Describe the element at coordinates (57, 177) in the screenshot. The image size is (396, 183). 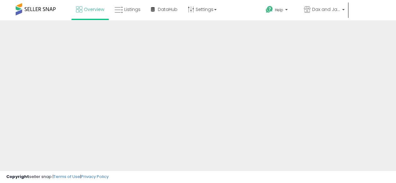
I see `div: seller snap | |` at that location.